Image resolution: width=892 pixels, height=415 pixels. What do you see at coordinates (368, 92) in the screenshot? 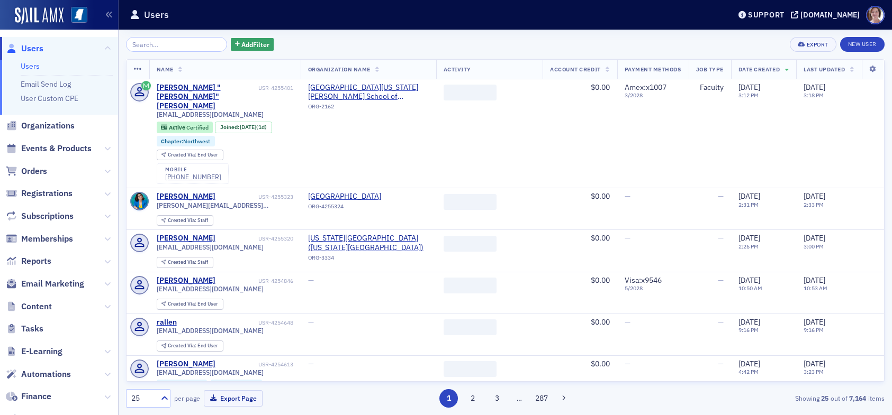
I see `span: University of Mississippi Patterson School of Accountancy (University)` at bounding box center [368, 92].